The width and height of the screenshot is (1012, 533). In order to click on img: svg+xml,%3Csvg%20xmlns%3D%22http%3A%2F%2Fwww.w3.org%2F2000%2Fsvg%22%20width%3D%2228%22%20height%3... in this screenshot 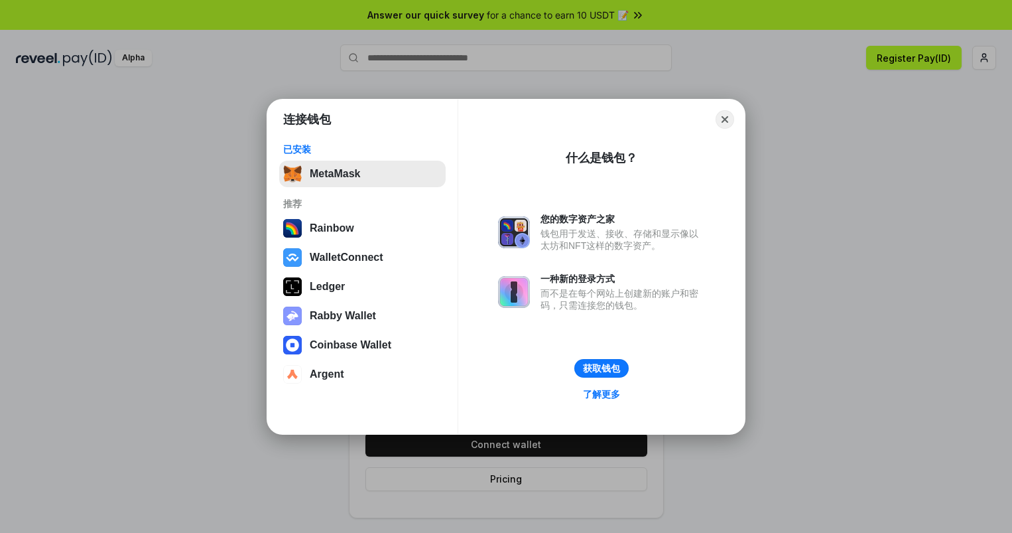, I will do `click(292, 287)`.